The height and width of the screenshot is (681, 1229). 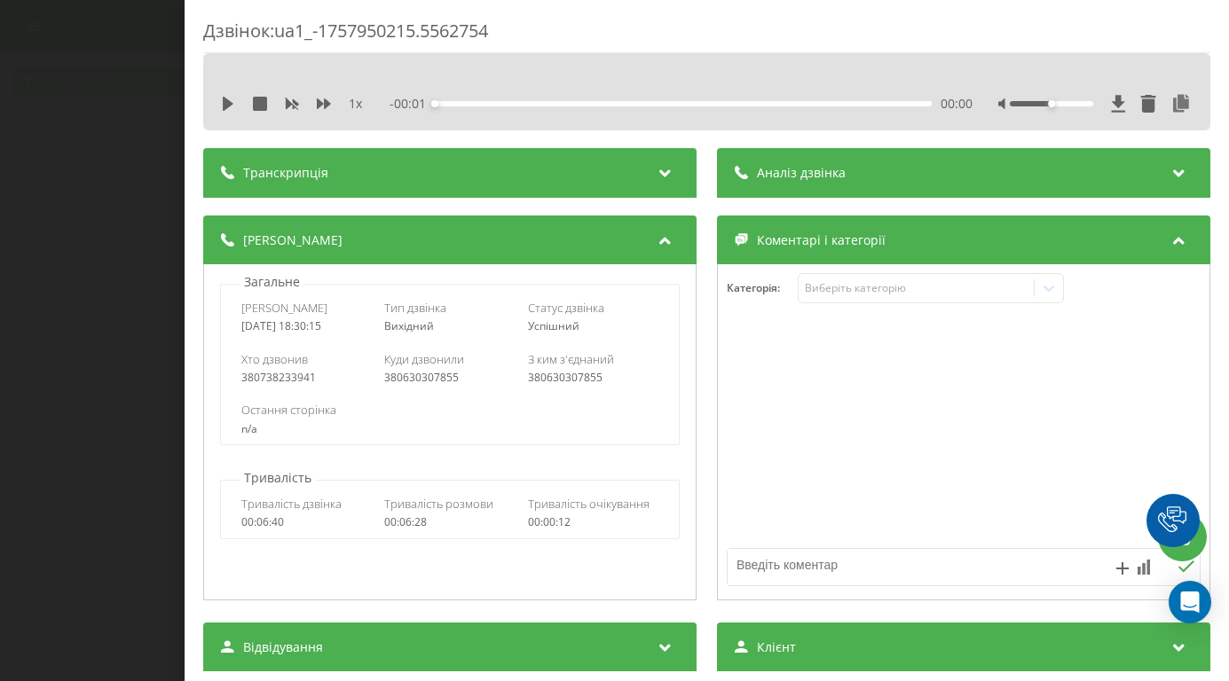 I want to click on span: Хто дзвонив, so click(x=274, y=359).